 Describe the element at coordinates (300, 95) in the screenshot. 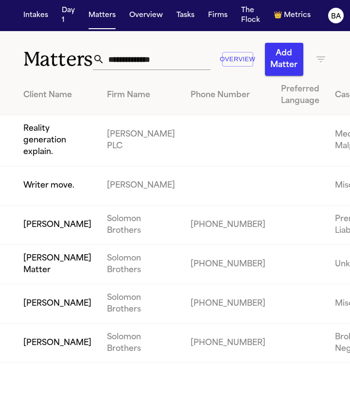

I see `div: Preferred Language` at that location.